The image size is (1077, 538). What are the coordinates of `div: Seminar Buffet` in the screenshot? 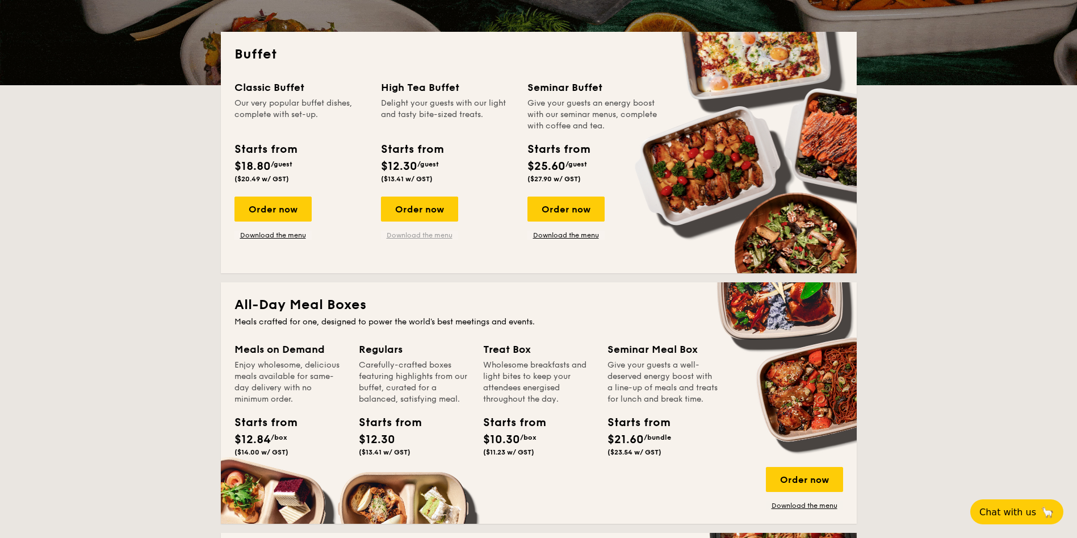 It's located at (594, 87).